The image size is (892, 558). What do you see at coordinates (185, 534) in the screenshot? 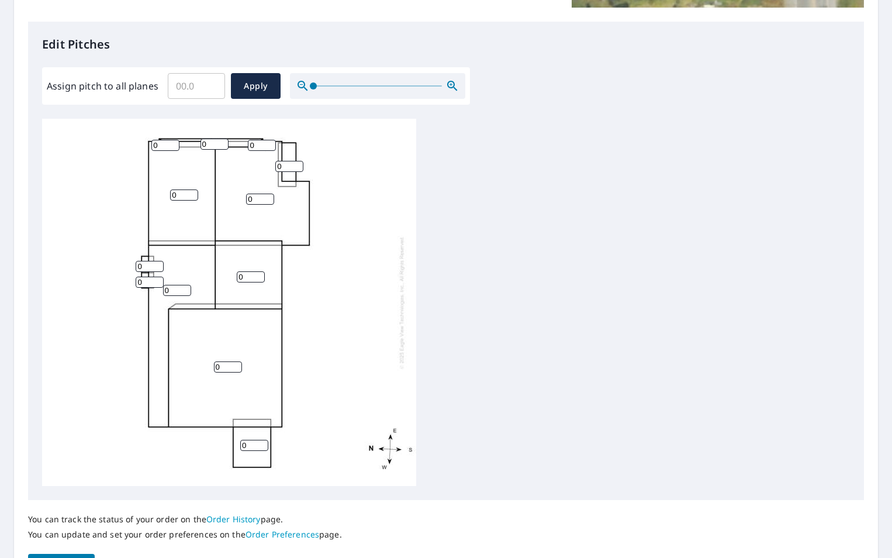
I see `p: You can update and set your order preferences on the page.` at bounding box center [185, 534].